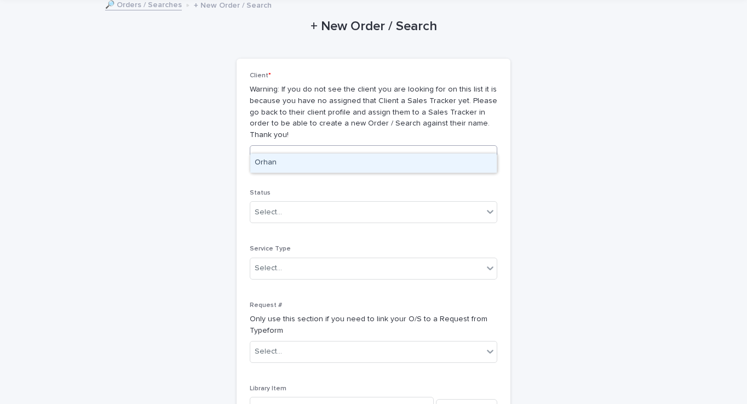  I want to click on span: Request #, so click(266, 305).